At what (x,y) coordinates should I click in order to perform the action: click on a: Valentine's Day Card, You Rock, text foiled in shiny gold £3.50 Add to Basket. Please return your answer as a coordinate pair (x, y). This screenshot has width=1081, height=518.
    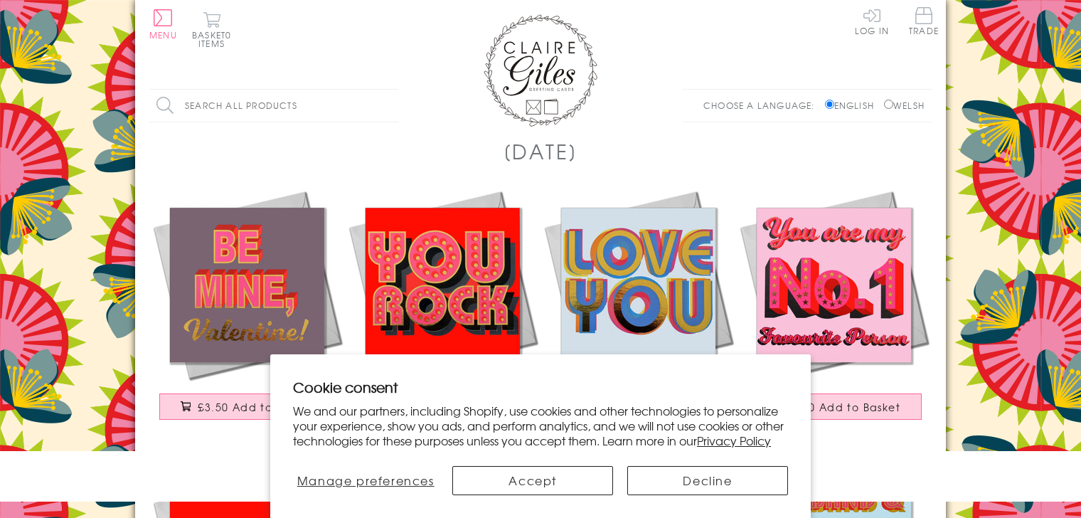
    Looking at the image, I should click on (442, 310).